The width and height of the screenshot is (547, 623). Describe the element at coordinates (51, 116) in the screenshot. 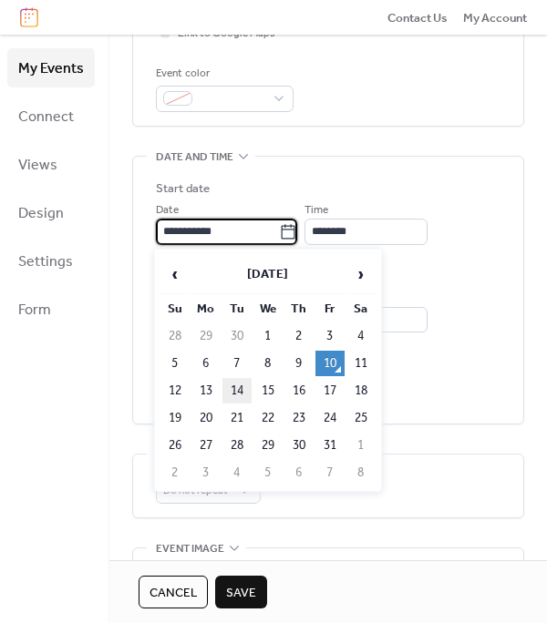

I see `a: Connect` at that location.